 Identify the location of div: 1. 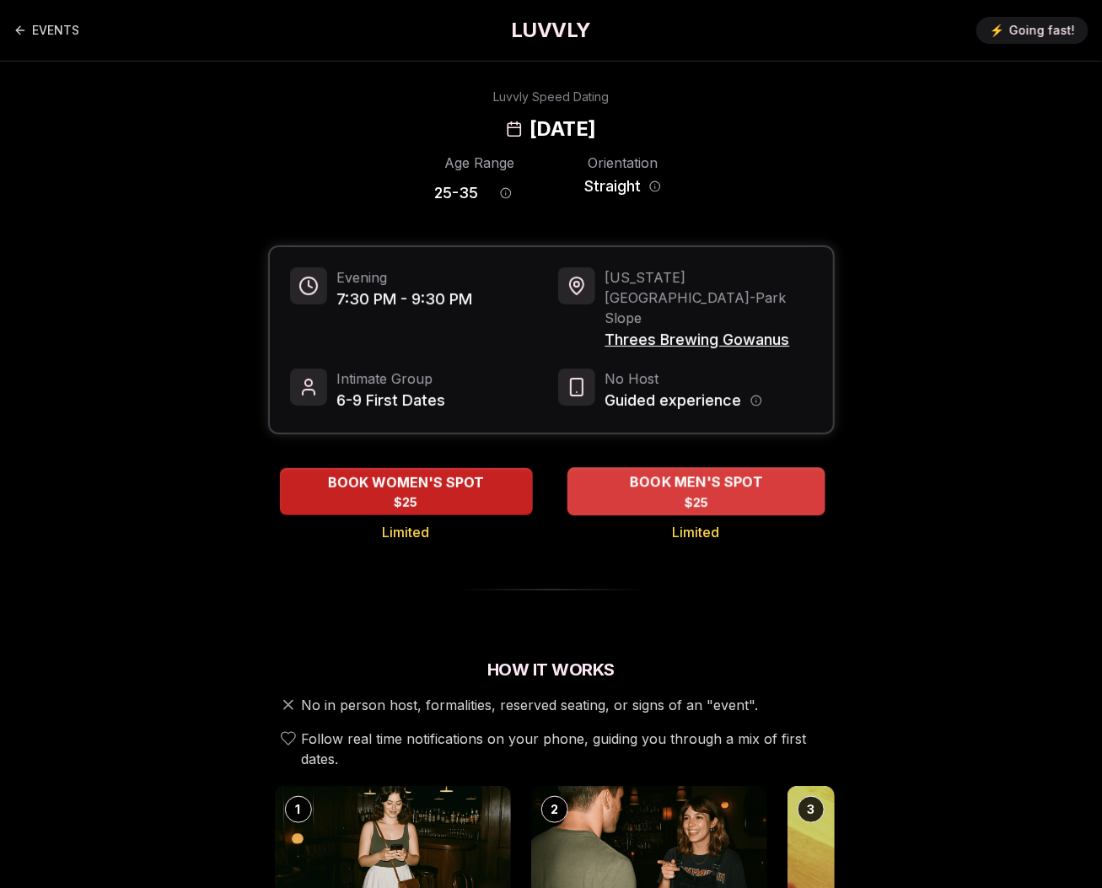
(299, 810).